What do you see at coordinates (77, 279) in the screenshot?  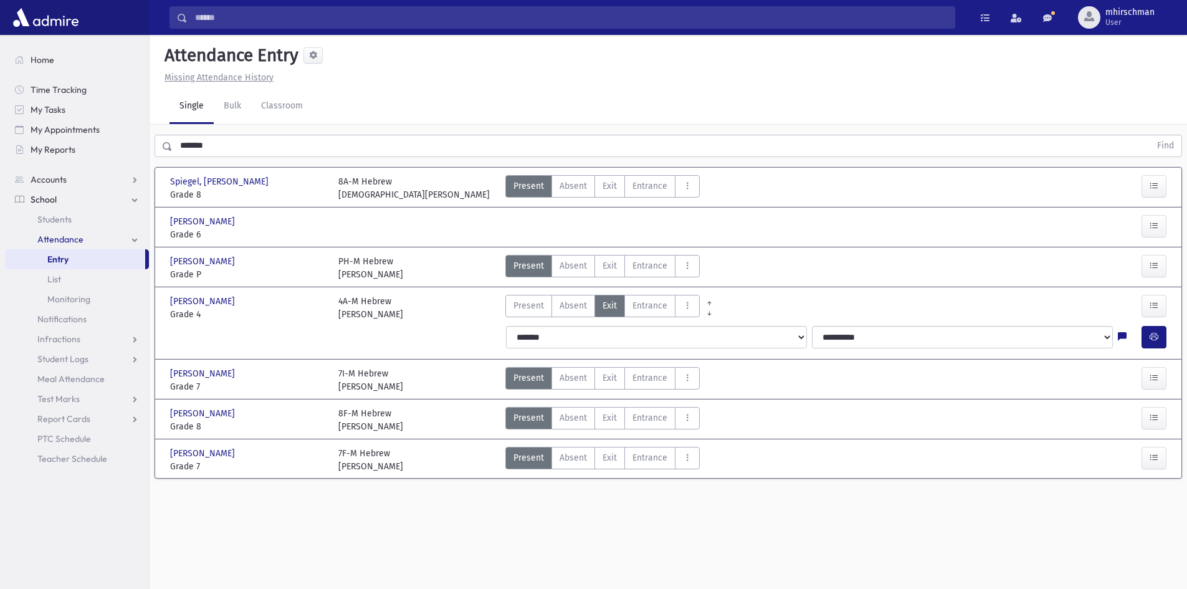 I see `a: List` at bounding box center [77, 279].